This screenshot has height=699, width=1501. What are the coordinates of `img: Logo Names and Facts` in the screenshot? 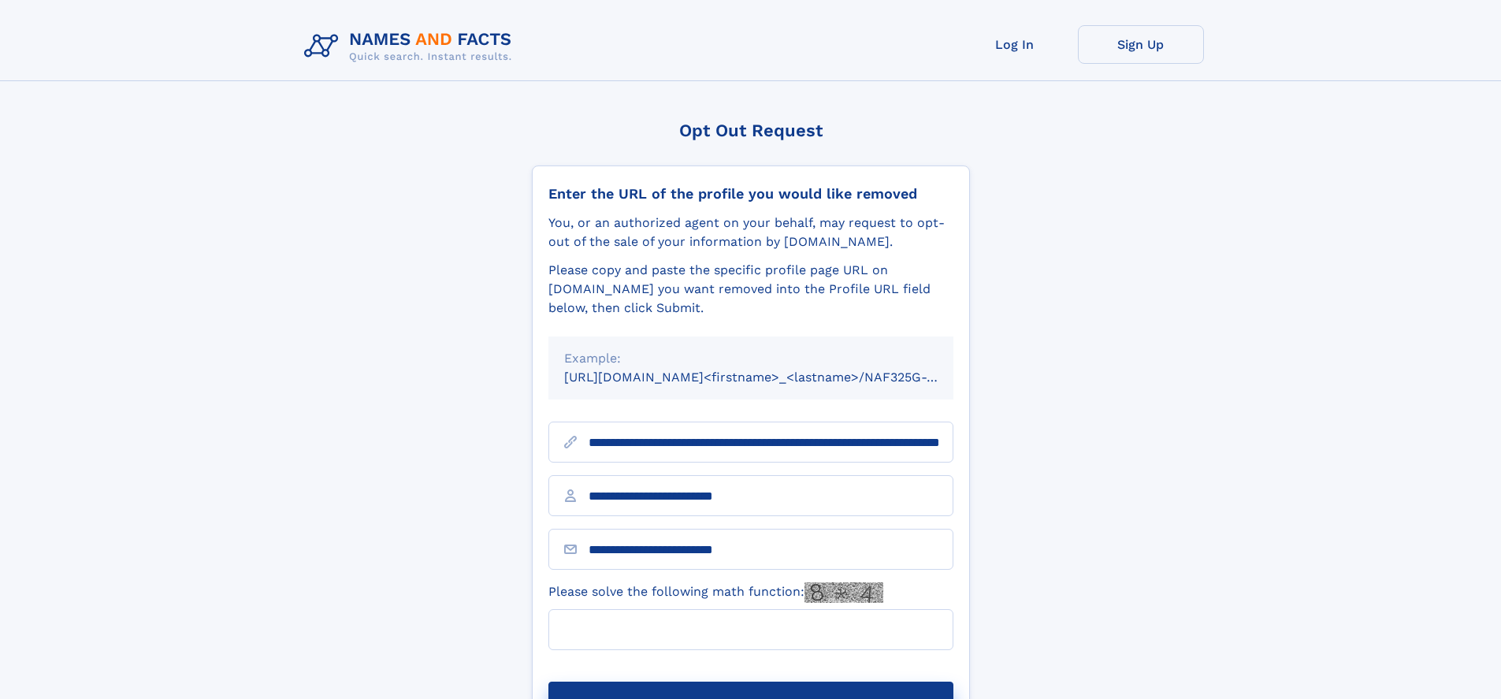 It's located at (411, 47).